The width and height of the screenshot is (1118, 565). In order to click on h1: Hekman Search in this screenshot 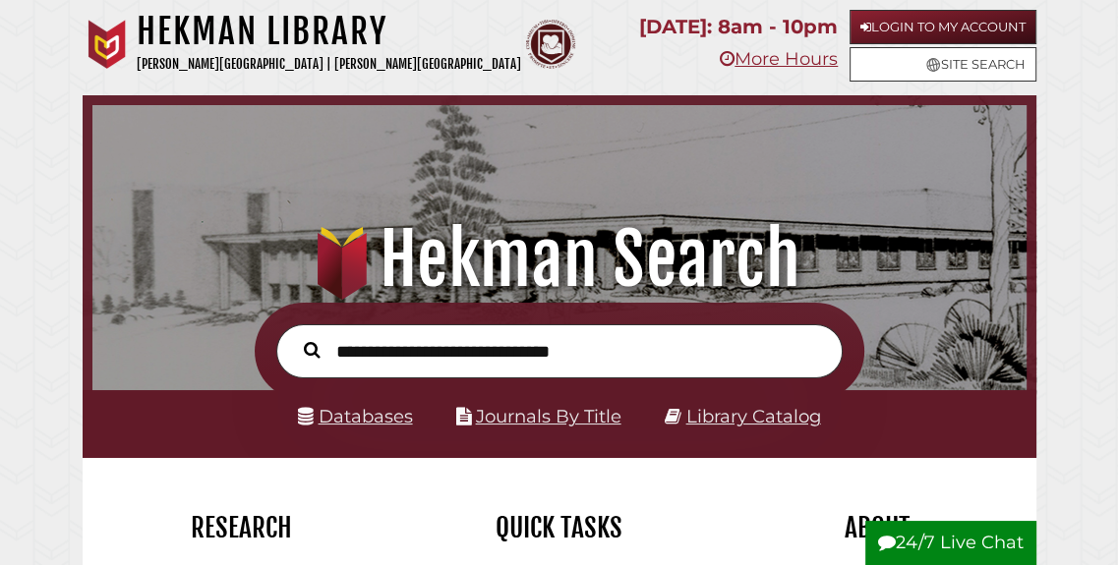, I will do `click(559, 260)`.